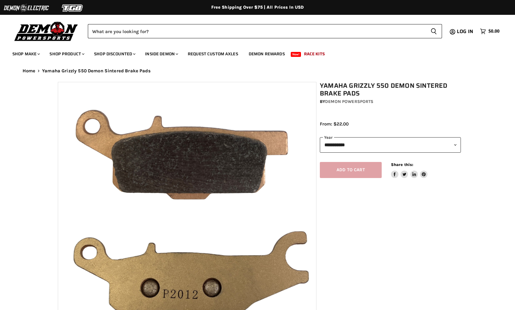  I want to click on a: Log in, so click(465, 32).